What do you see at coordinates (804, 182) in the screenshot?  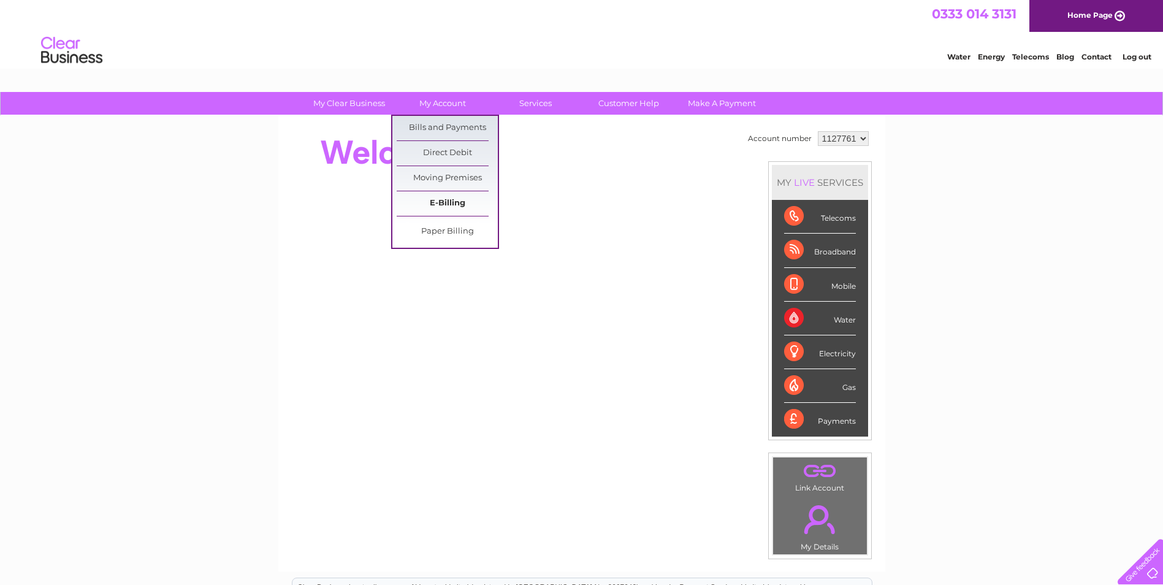 I see `div: LIVE` at bounding box center [804, 182].